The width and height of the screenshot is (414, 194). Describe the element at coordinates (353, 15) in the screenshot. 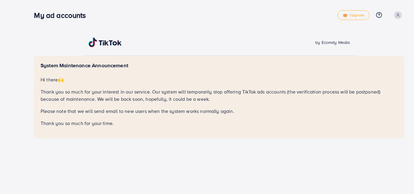

I see `span: Upgrade` at that location.